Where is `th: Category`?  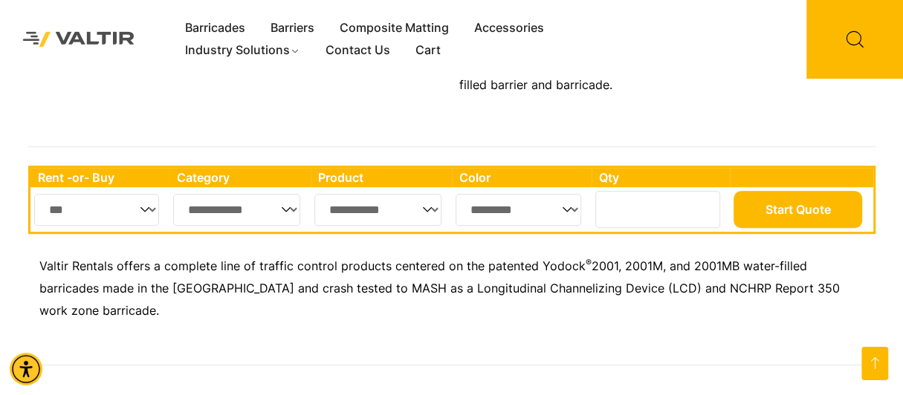
th: Category is located at coordinates (240, 178).